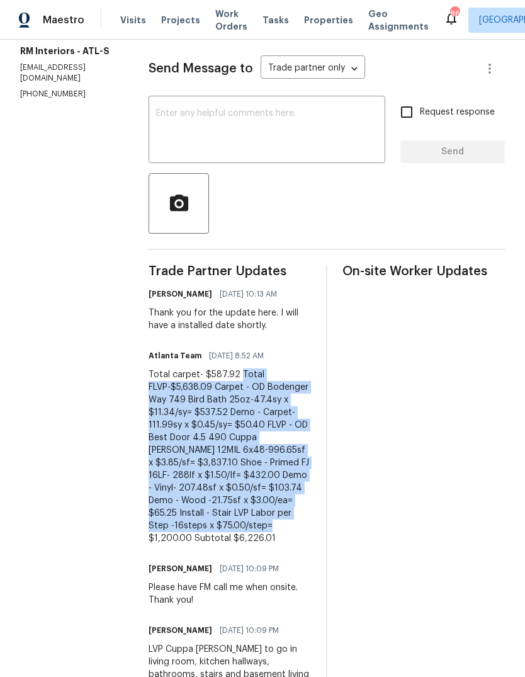 The height and width of the screenshot is (677, 525). I want to click on span: Trade Partner Updates, so click(230, 271).